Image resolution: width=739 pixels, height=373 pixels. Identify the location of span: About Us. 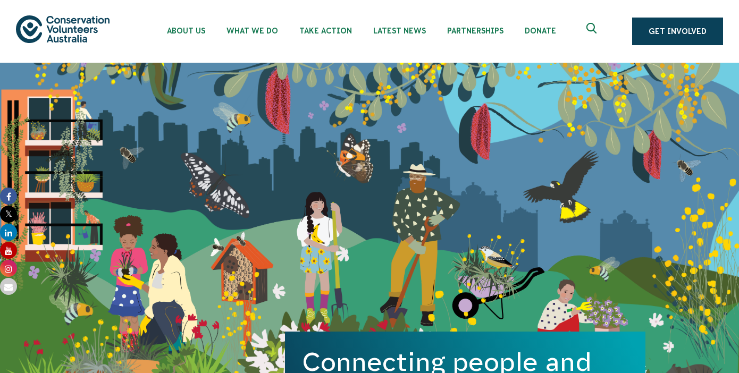
(186, 31).